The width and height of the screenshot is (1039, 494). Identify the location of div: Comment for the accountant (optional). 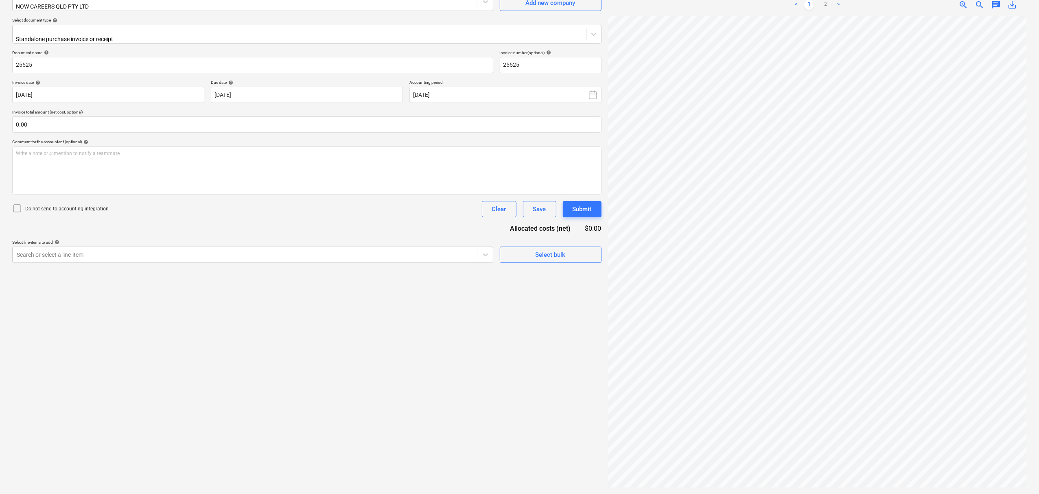
(307, 142).